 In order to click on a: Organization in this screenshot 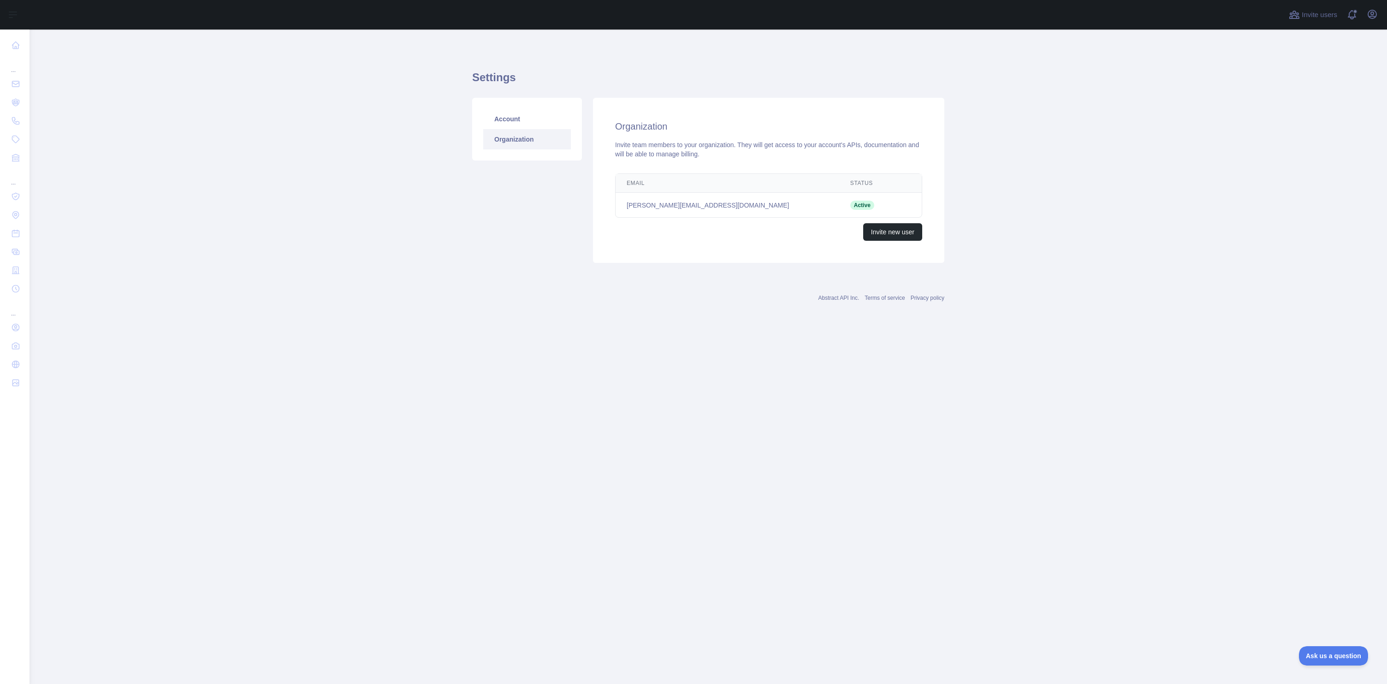, I will do `click(527, 139)`.